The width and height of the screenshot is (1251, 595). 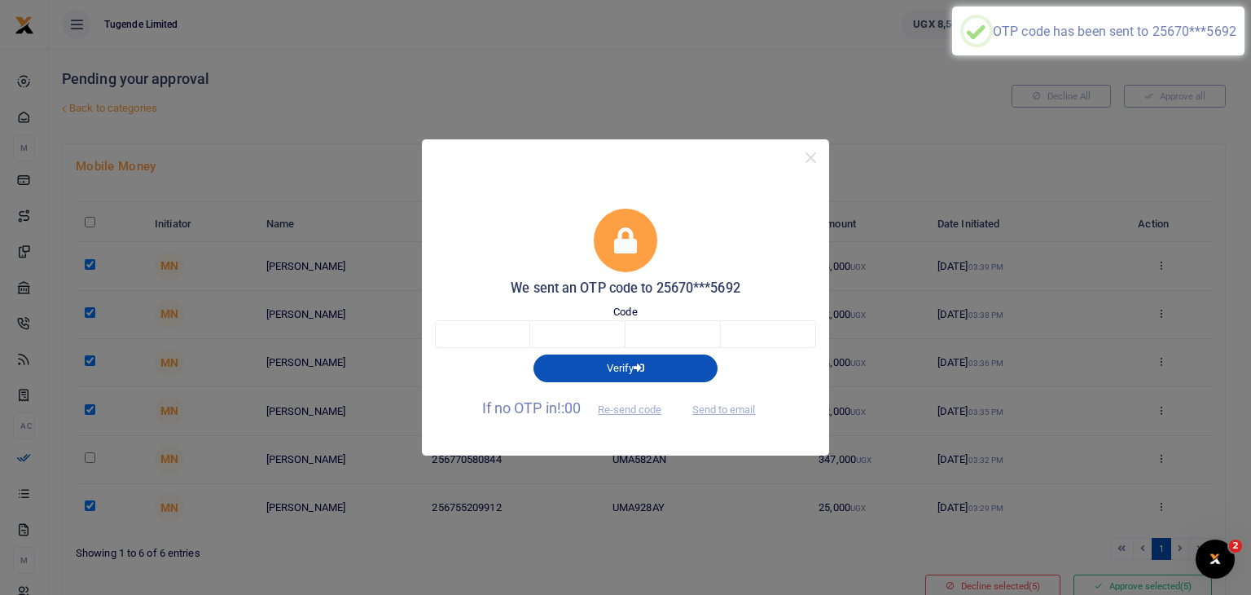 What do you see at coordinates (811, 157) in the screenshot?
I see `button: Close` at bounding box center [811, 157].